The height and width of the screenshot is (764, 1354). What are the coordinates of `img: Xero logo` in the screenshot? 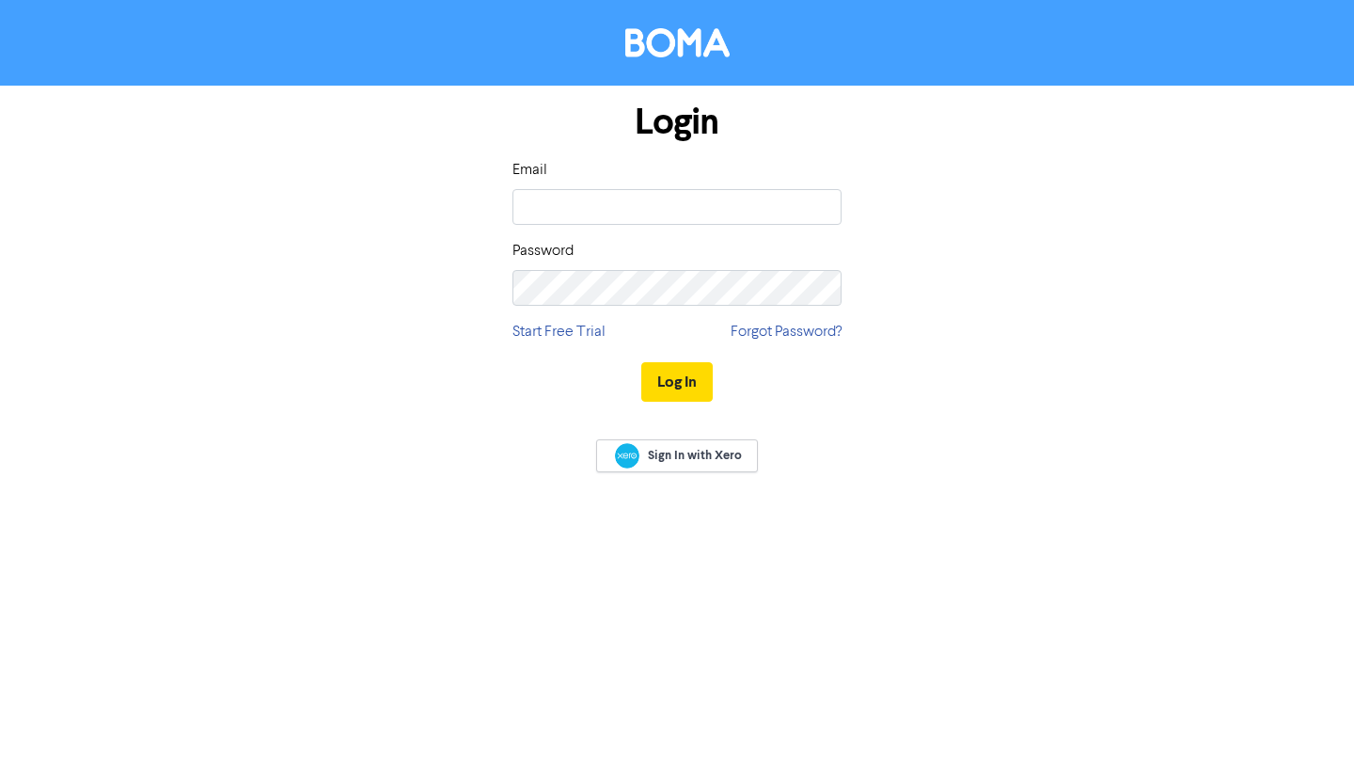 It's located at (627, 455).